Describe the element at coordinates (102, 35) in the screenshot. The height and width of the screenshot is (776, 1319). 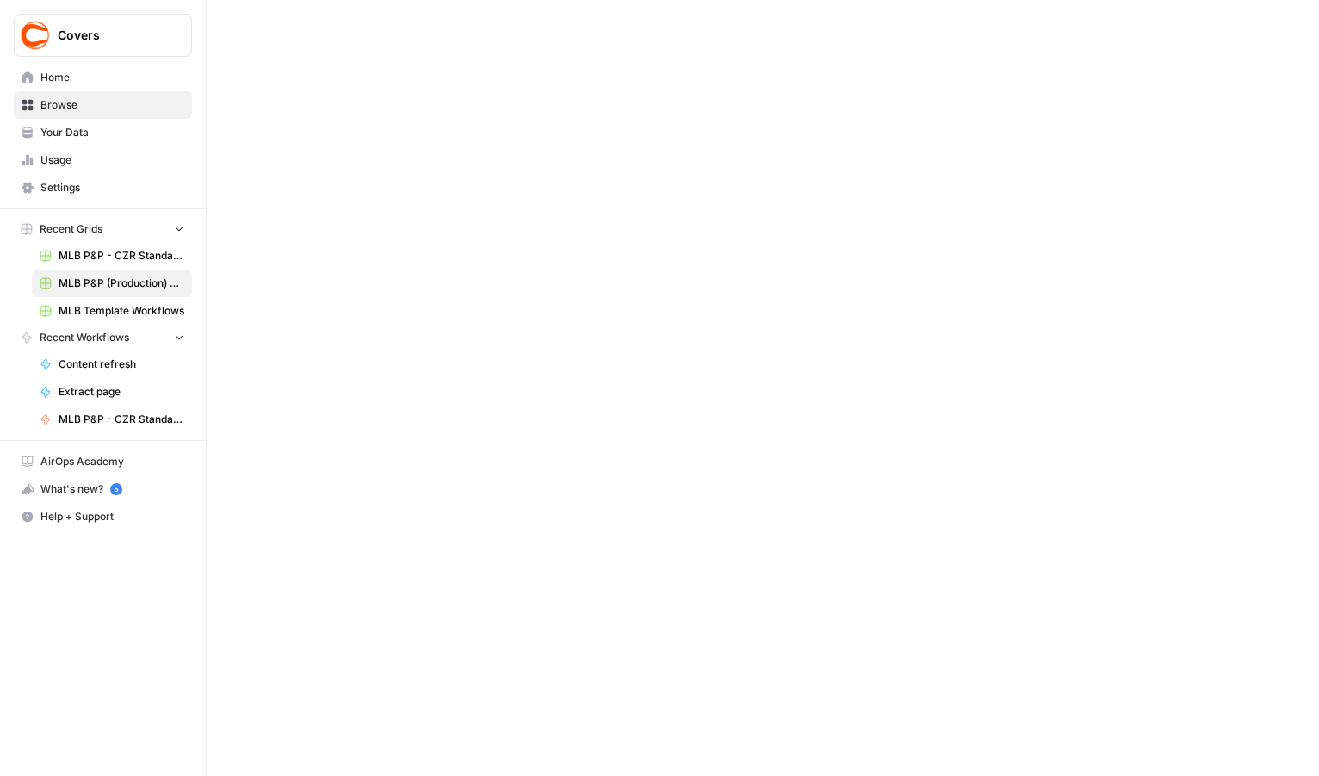
I see `button: Workspace: Covers` at that location.